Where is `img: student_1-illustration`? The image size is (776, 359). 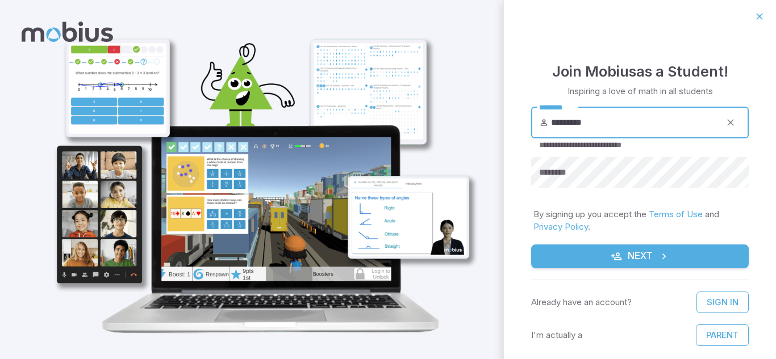
img: student_1-illustration is located at coordinates (260, 187).